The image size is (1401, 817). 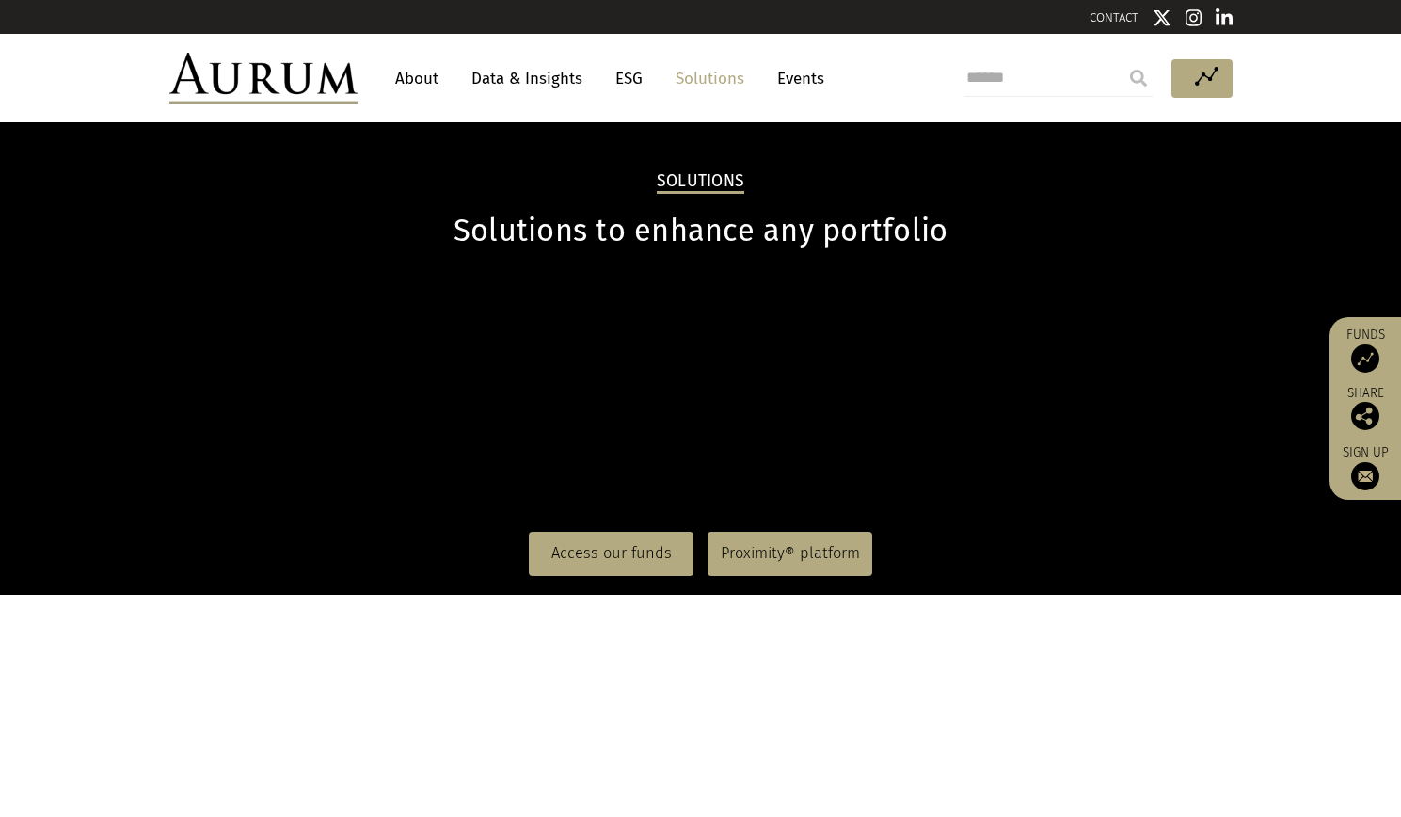 What do you see at coordinates (1139, 78) in the screenshot?
I see `input: Submit` at bounding box center [1139, 78].